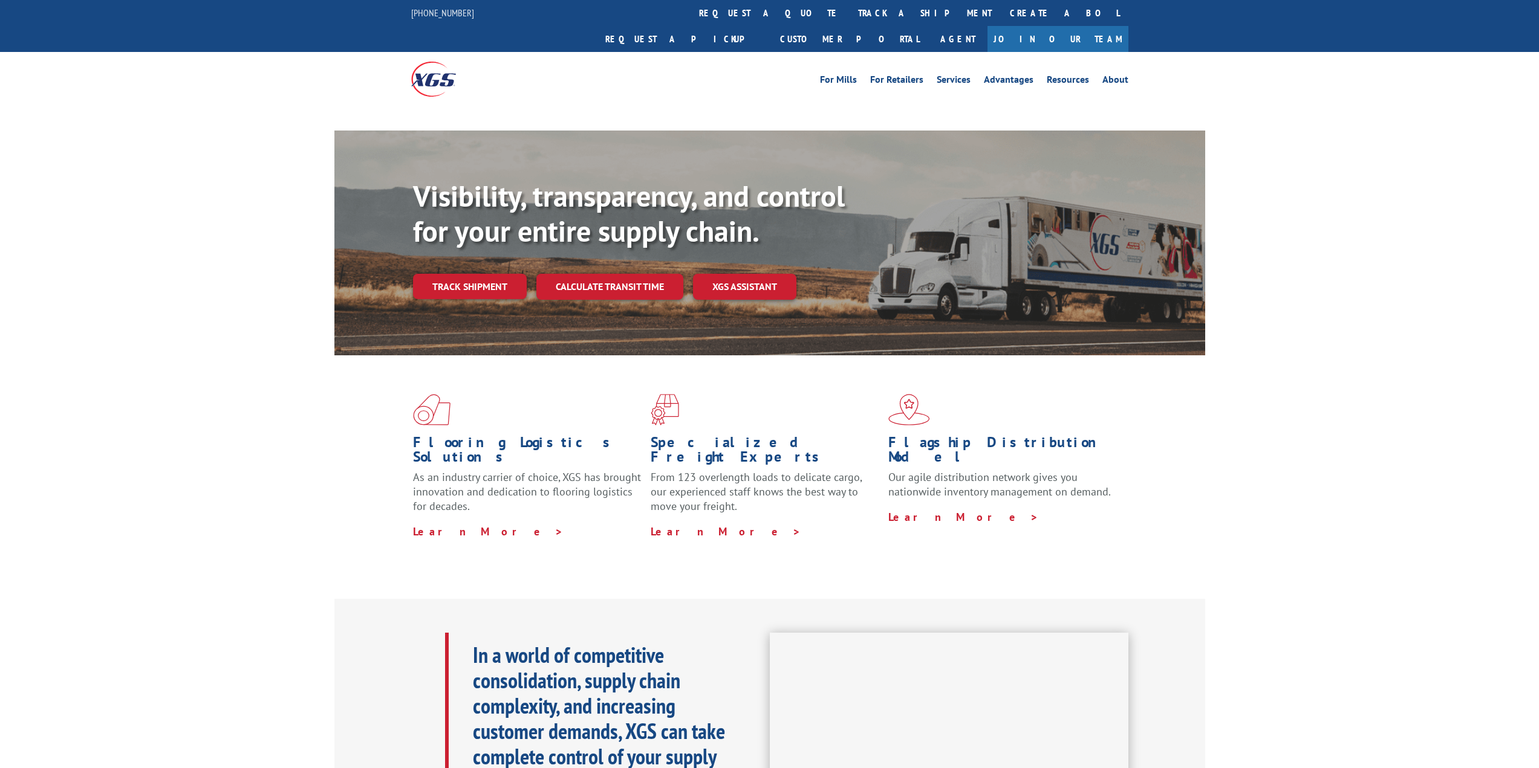  What do you see at coordinates (999, 484) in the screenshot?
I see `span: Our agile distribution network gives you nationwide inventory management on demand.` at bounding box center [999, 484].